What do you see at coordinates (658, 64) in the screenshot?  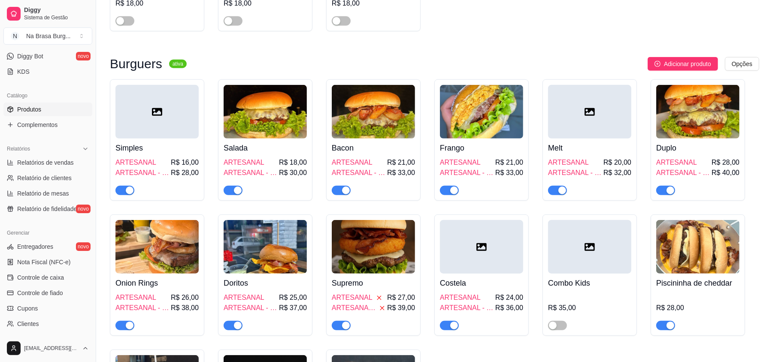 I see `span: plus-circle` at bounding box center [658, 64].